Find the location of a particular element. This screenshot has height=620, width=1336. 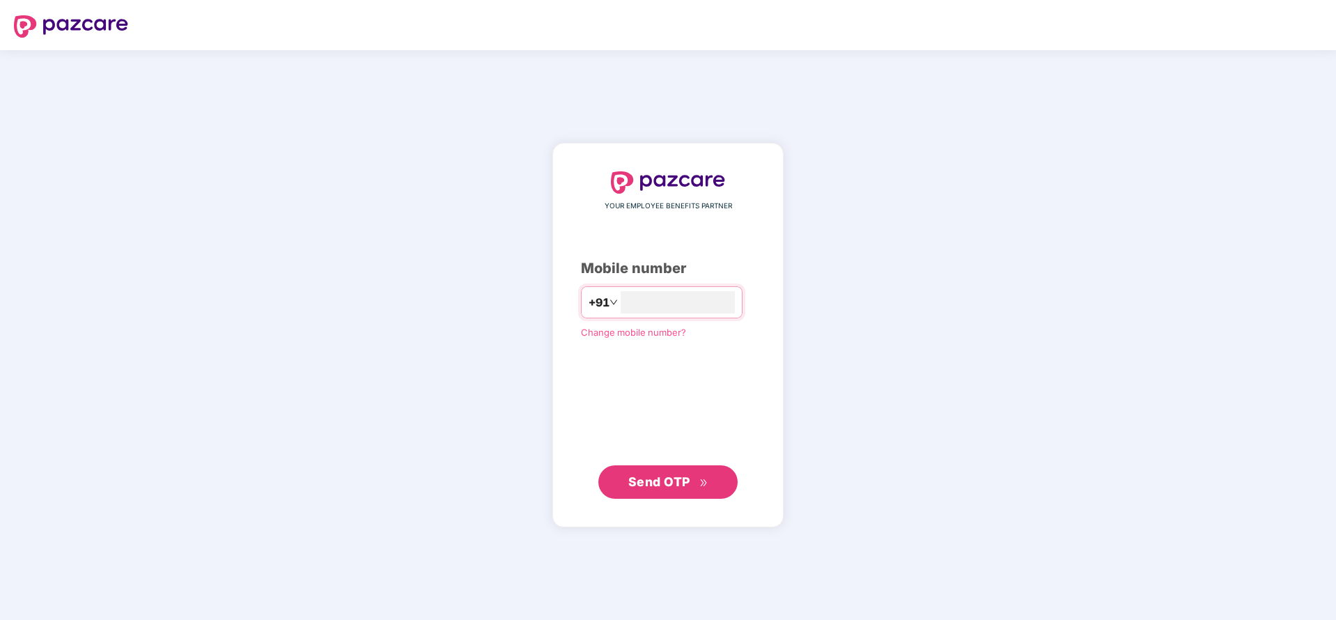

span: +91 is located at coordinates (599, 302).